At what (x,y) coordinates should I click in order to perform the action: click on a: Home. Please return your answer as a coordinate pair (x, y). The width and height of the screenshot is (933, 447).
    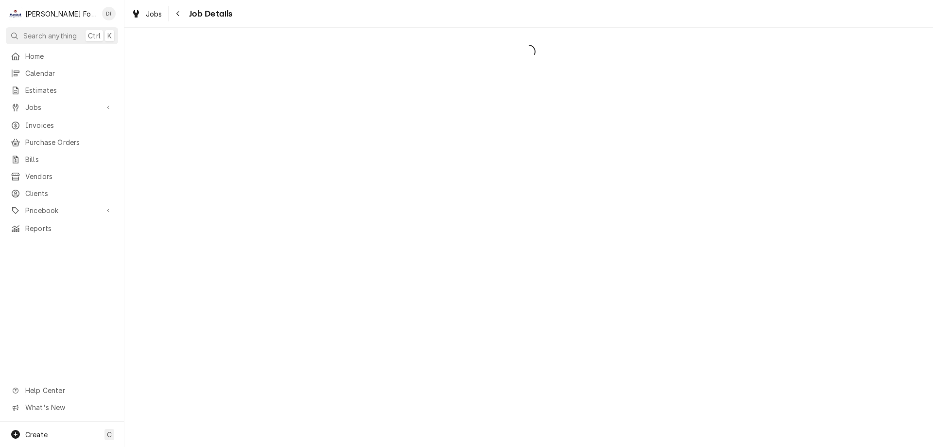
    Looking at the image, I should click on (62, 56).